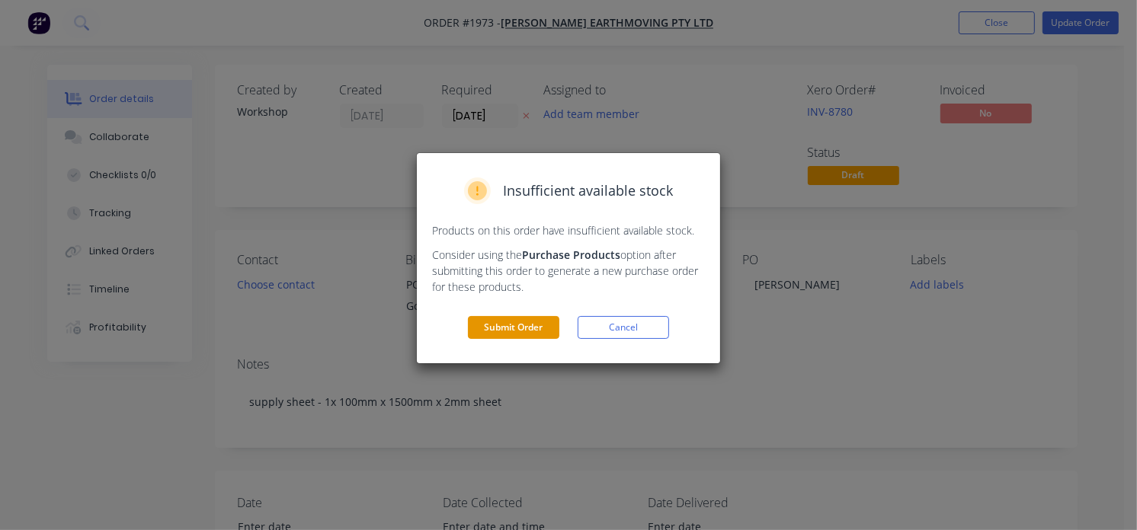 This screenshot has height=530, width=1137. What do you see at coordinates (571, 255) in the screenshot?
I see `strong: Purchase Products` at bounding box center [571, 255].